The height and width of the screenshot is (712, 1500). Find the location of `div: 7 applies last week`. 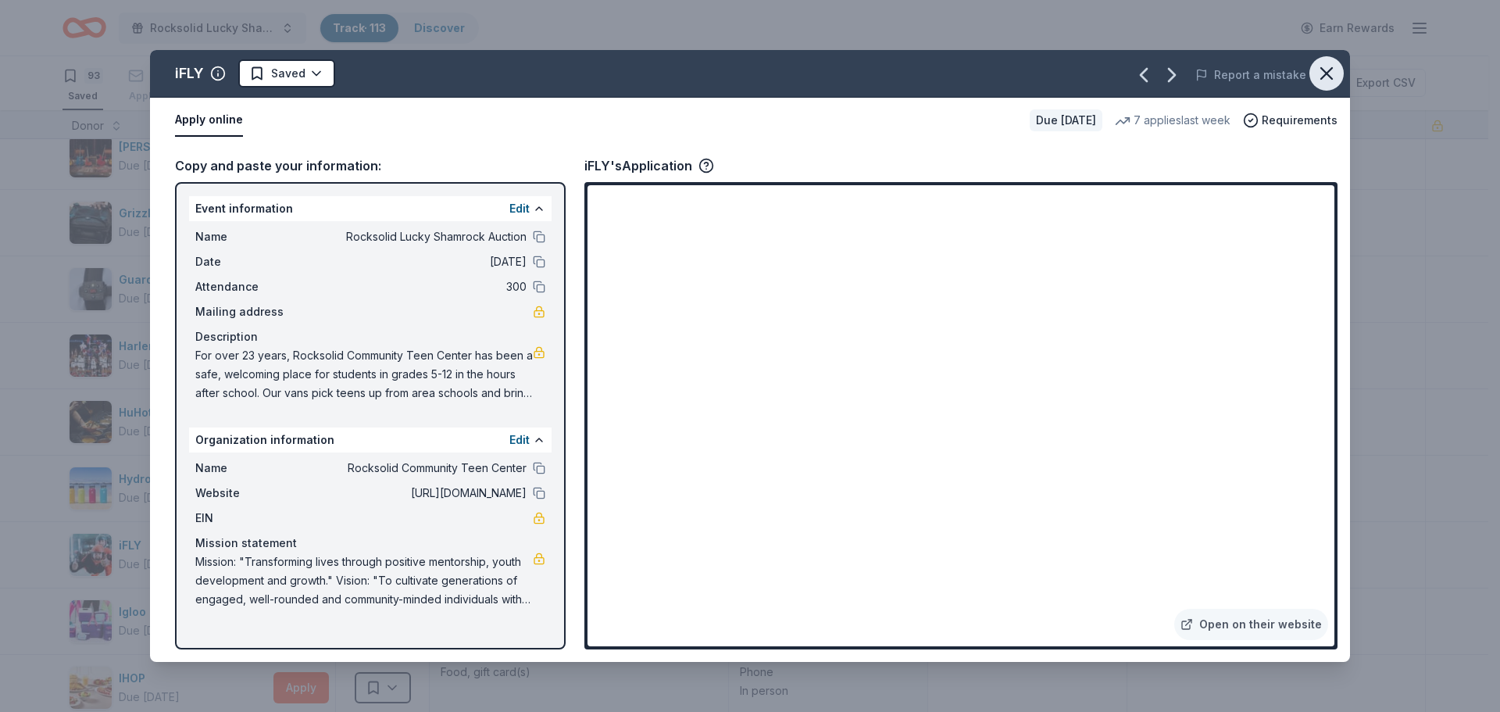

div: 7 applies last week is located at coordinates (1172, 120).